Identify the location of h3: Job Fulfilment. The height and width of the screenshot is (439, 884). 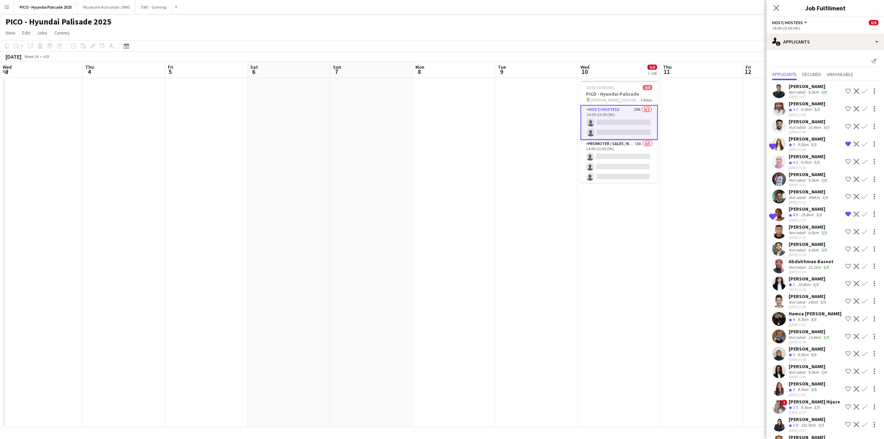
(825, 8).